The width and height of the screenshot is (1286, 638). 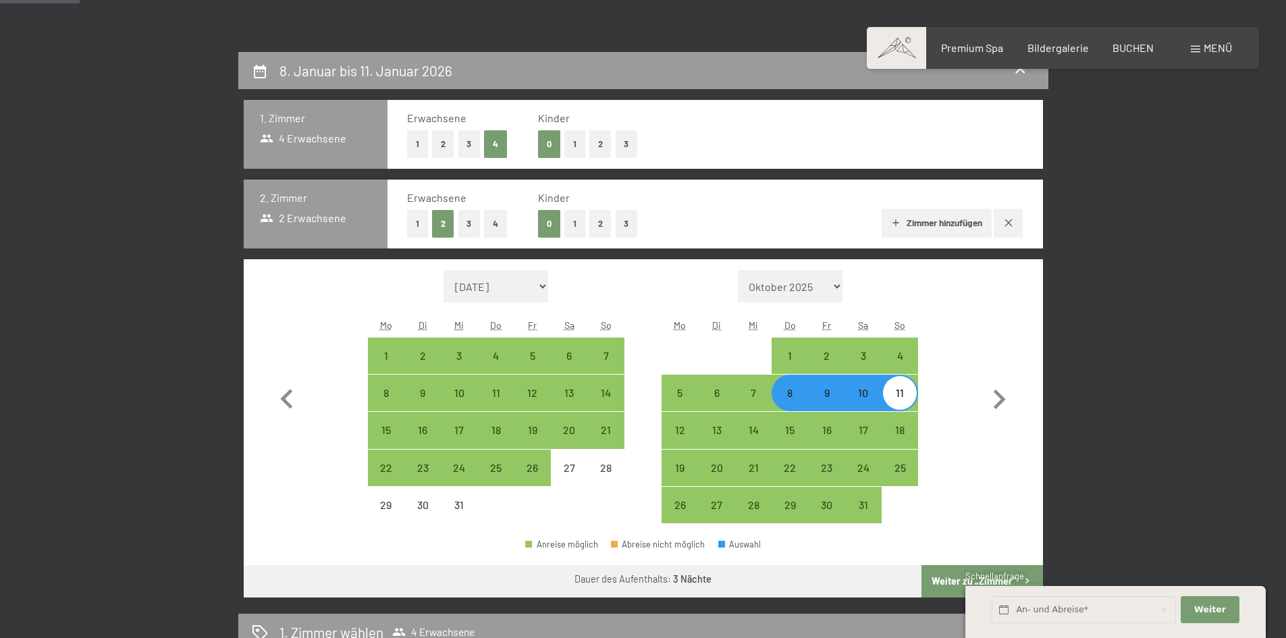 What do you see at coordinates (753, 430) in the screenshot?
I see `div: Wed Jan 14 2026` at bounding box center [753, 430].